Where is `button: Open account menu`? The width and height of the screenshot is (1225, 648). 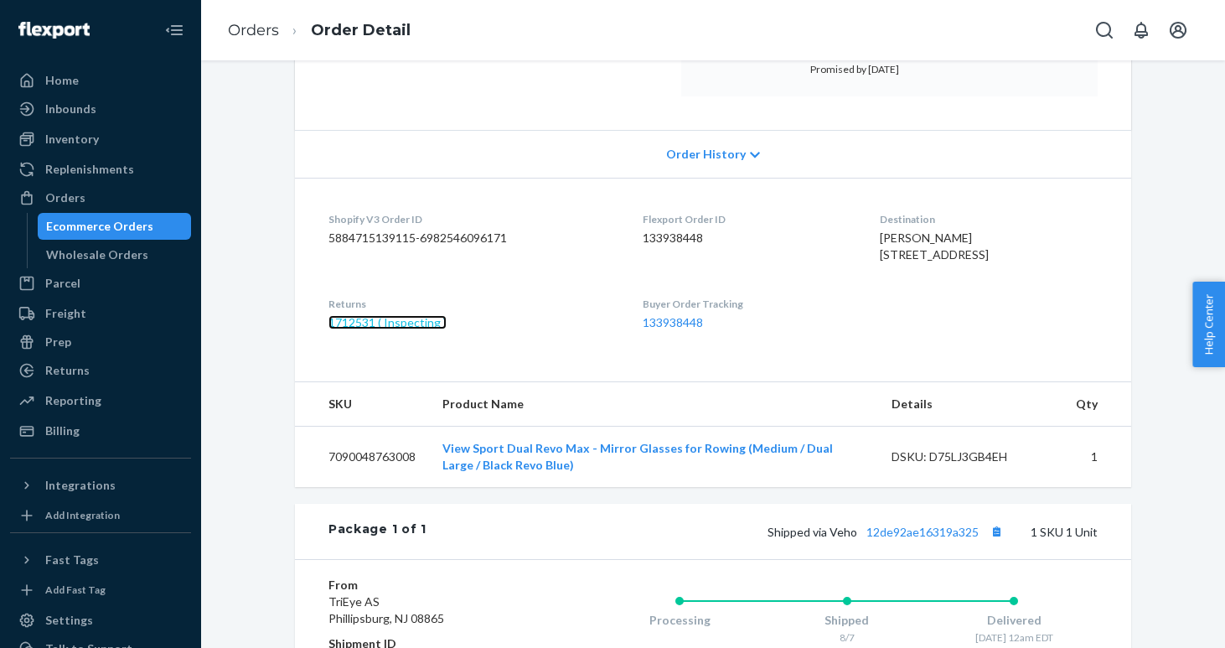
button: Open account menu is located at coordinates (1178, 30).